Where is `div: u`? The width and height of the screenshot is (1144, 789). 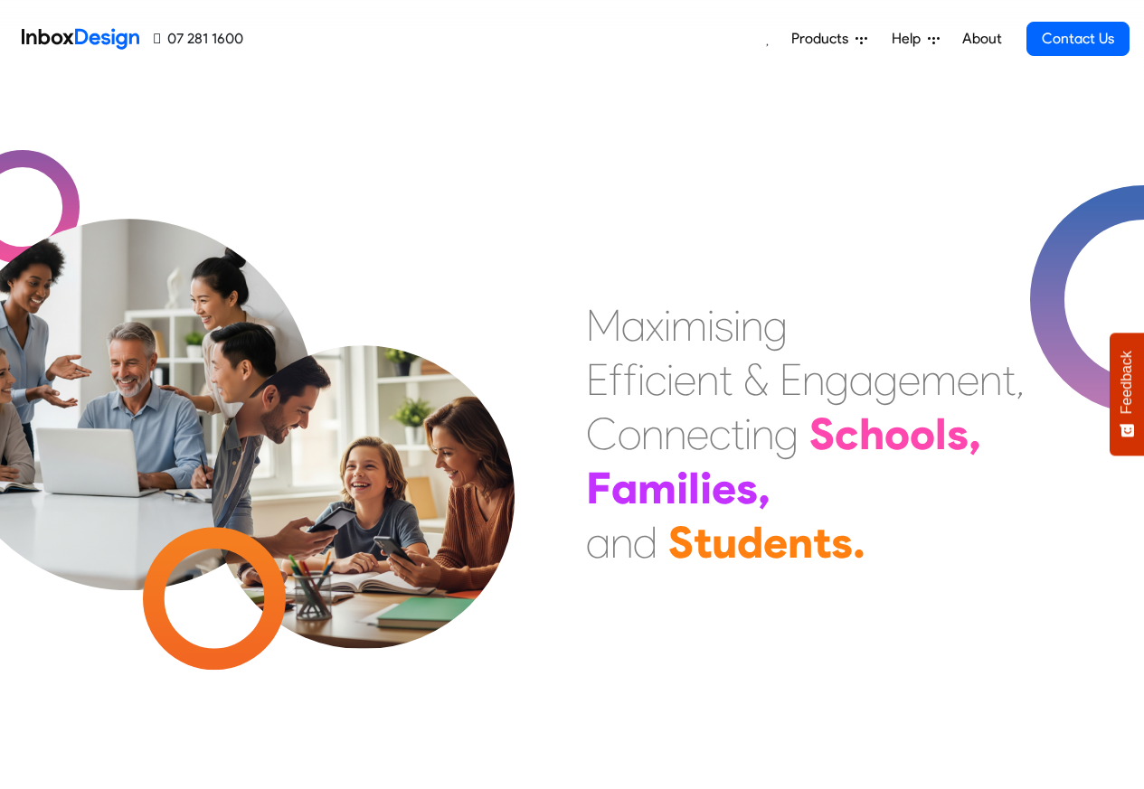
div: u is located at coordinates (724, 543).